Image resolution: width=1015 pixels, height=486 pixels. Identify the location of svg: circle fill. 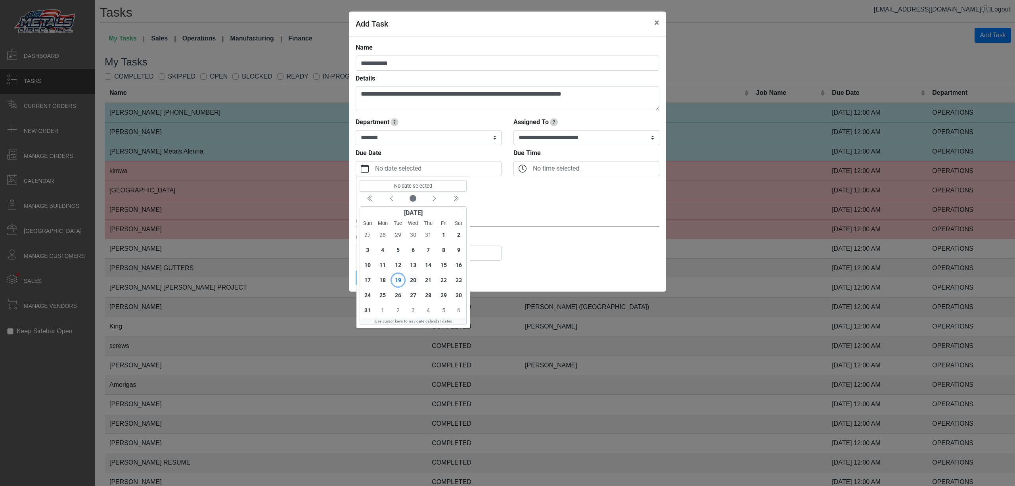
(413, 199).